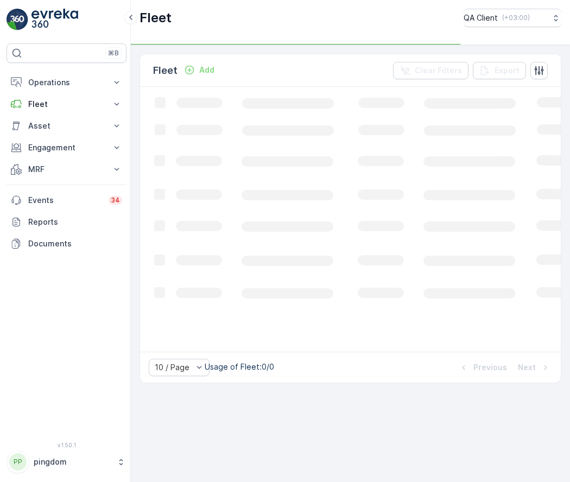 The image size is (570, 482). I want to click on img: logo_light-DOdMpM7g.png, so click(55, 20).